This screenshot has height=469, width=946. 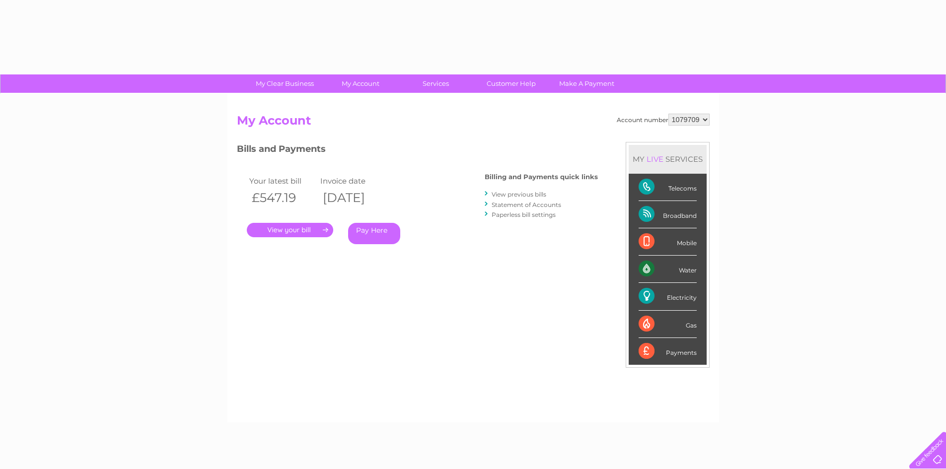 What do you see at coordinates (526, 204) in the screenshot?
I see `a: Statement of Accounts` at bounding box center [526, 204].